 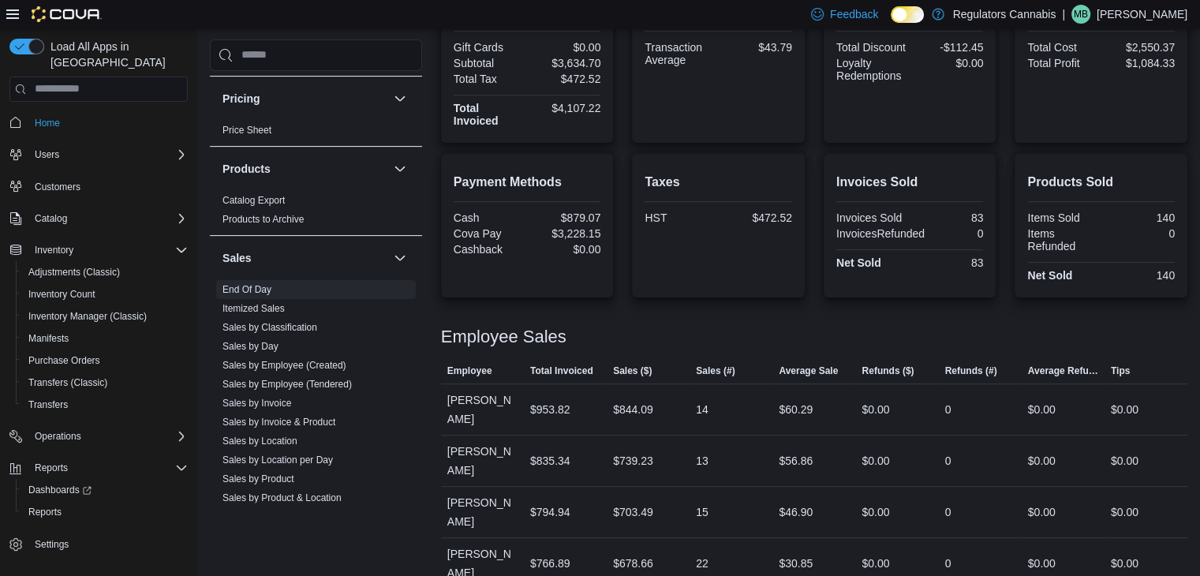 I want to click on div: Products, so click(x=316, y=213).